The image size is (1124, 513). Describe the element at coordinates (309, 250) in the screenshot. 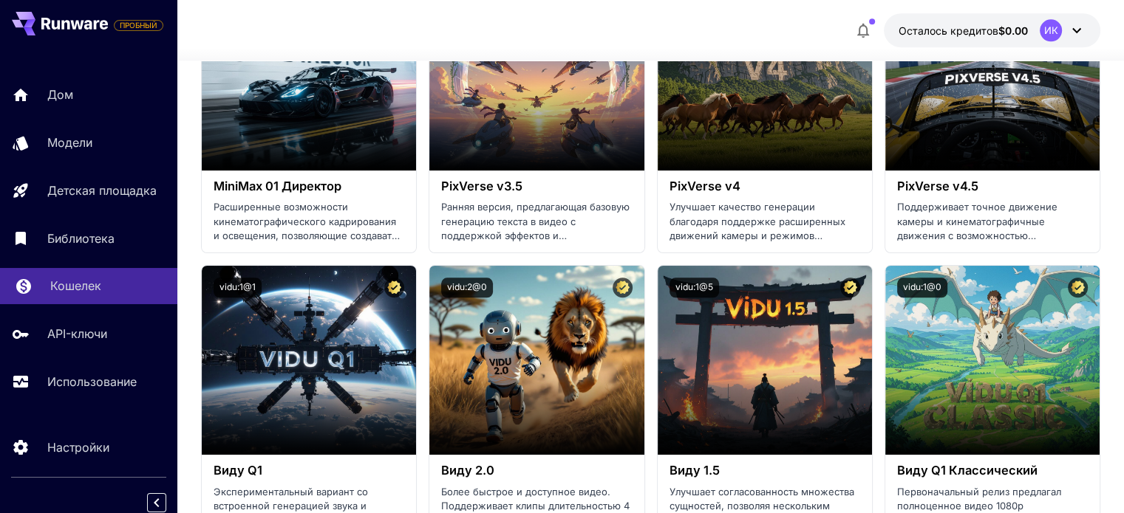

I see `font: Расширенные возможности кинематографического кадрирования и освещения, позволяющие создавать сцен...` at that location.